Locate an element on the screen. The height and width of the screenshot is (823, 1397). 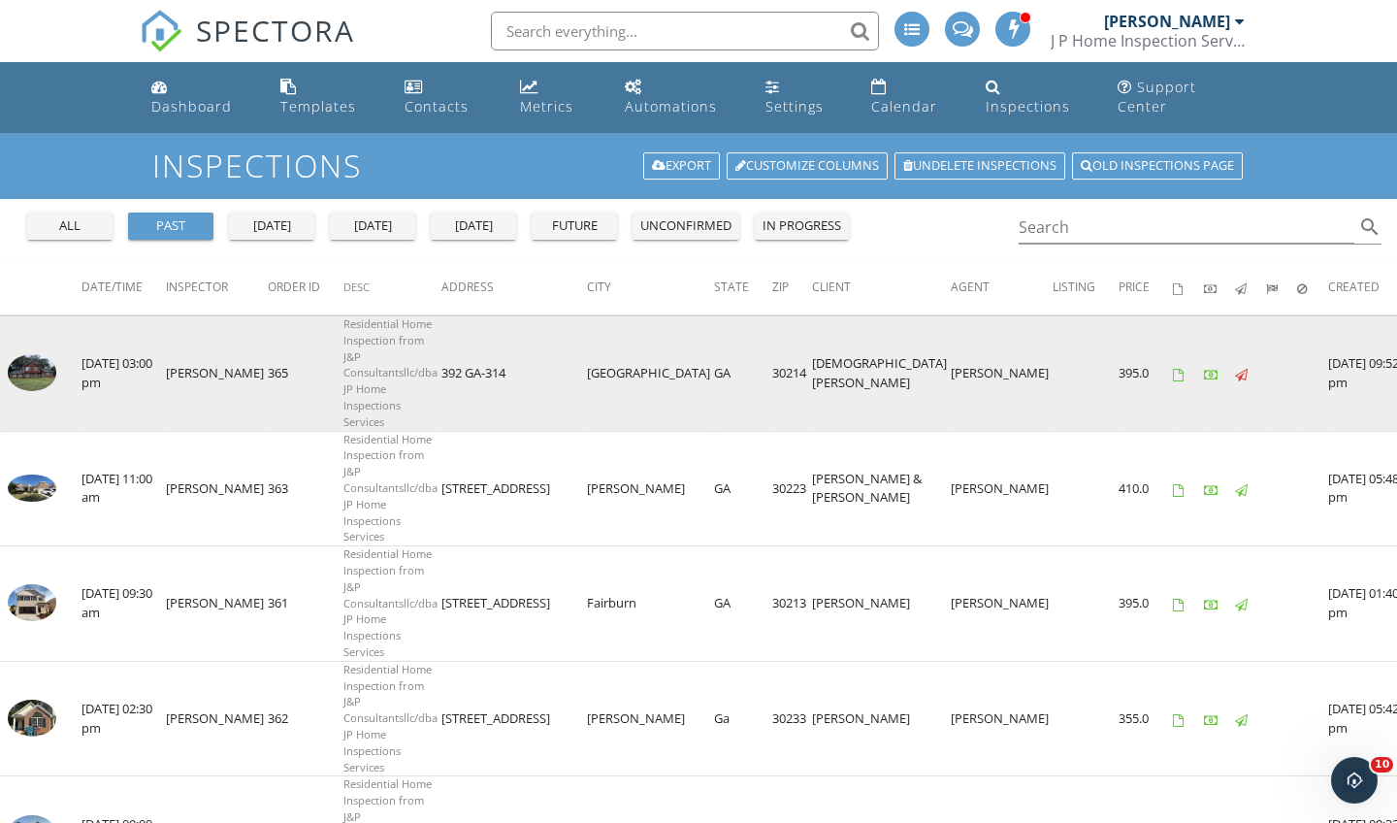
input: Search is located at coordinates (1187, 227).